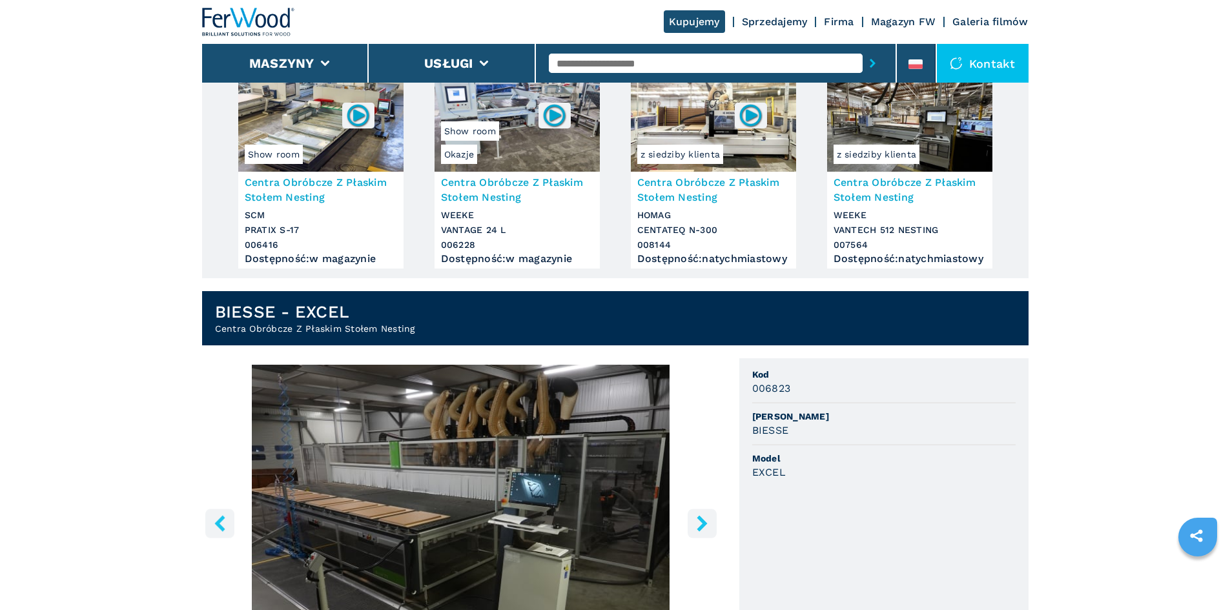 The width and height of the screenshot is (1230, 610). I want to click on button: submit-button, so click(872, 63).